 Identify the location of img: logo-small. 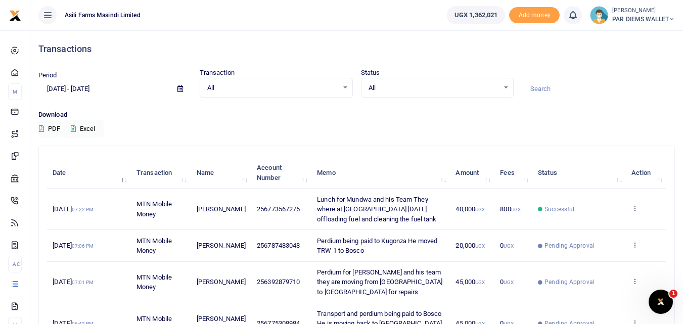
(15, 16).